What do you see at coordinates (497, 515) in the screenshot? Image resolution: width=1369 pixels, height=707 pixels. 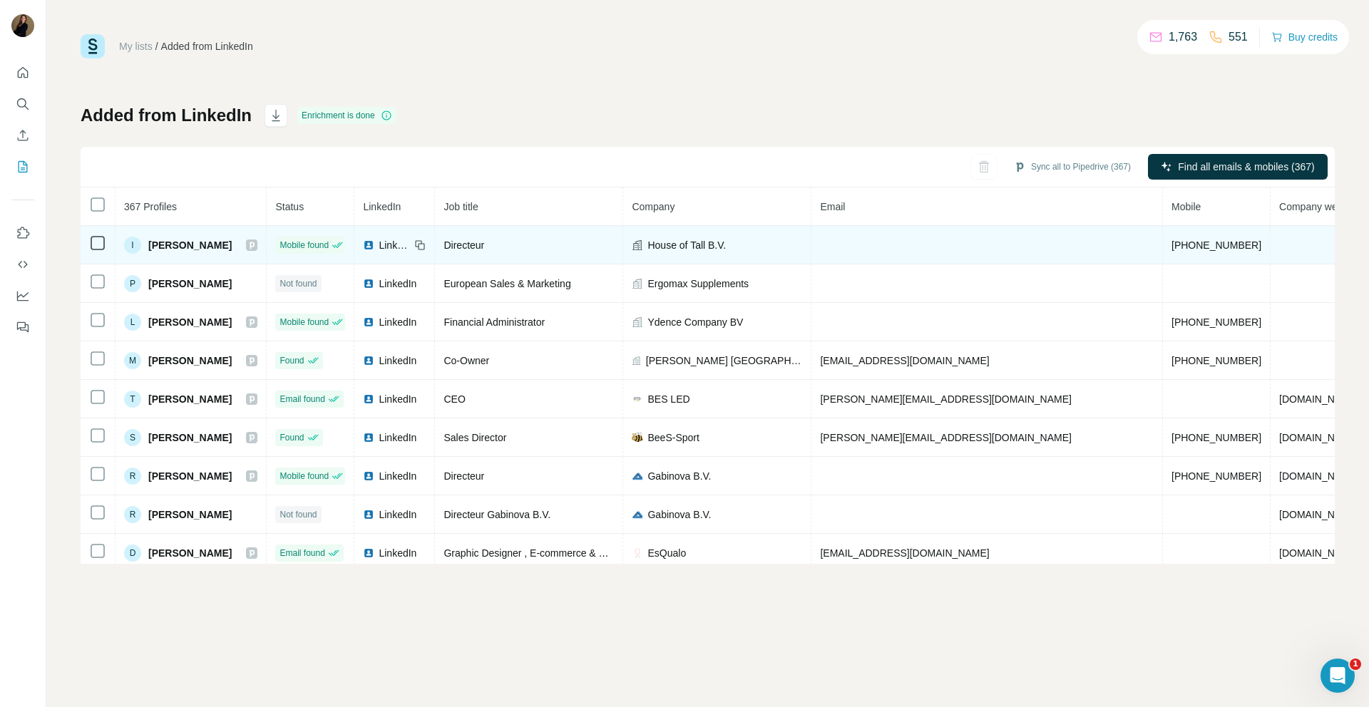 I see `span: Directeur Gabinova B.V.` at bounding box center [497, 515].